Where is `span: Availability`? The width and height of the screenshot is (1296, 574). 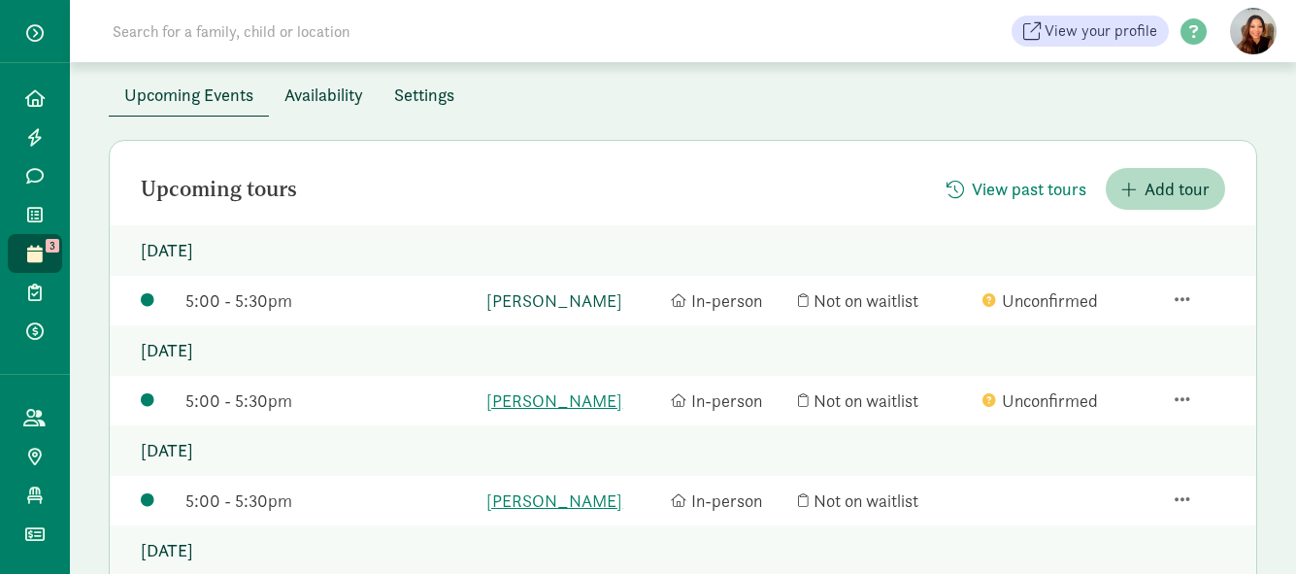
span: Availability is located at coordinates (323, 94).